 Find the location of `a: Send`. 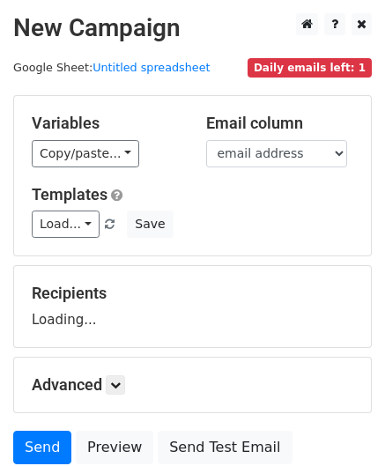

a: Send is located at coordinates (42, 447).